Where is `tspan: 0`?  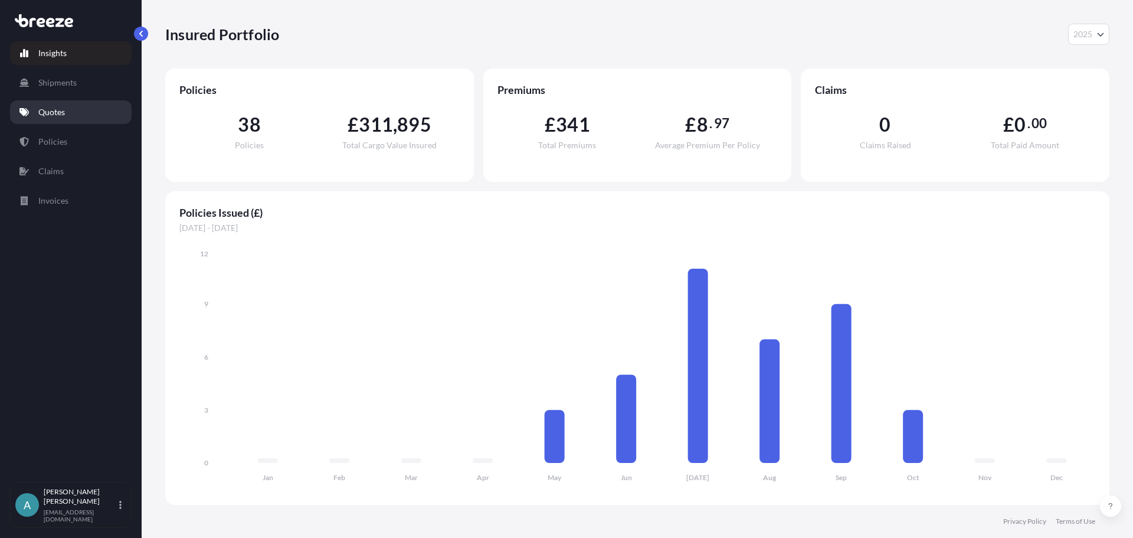
tspan: 0 is located at coordinates (206, 462).